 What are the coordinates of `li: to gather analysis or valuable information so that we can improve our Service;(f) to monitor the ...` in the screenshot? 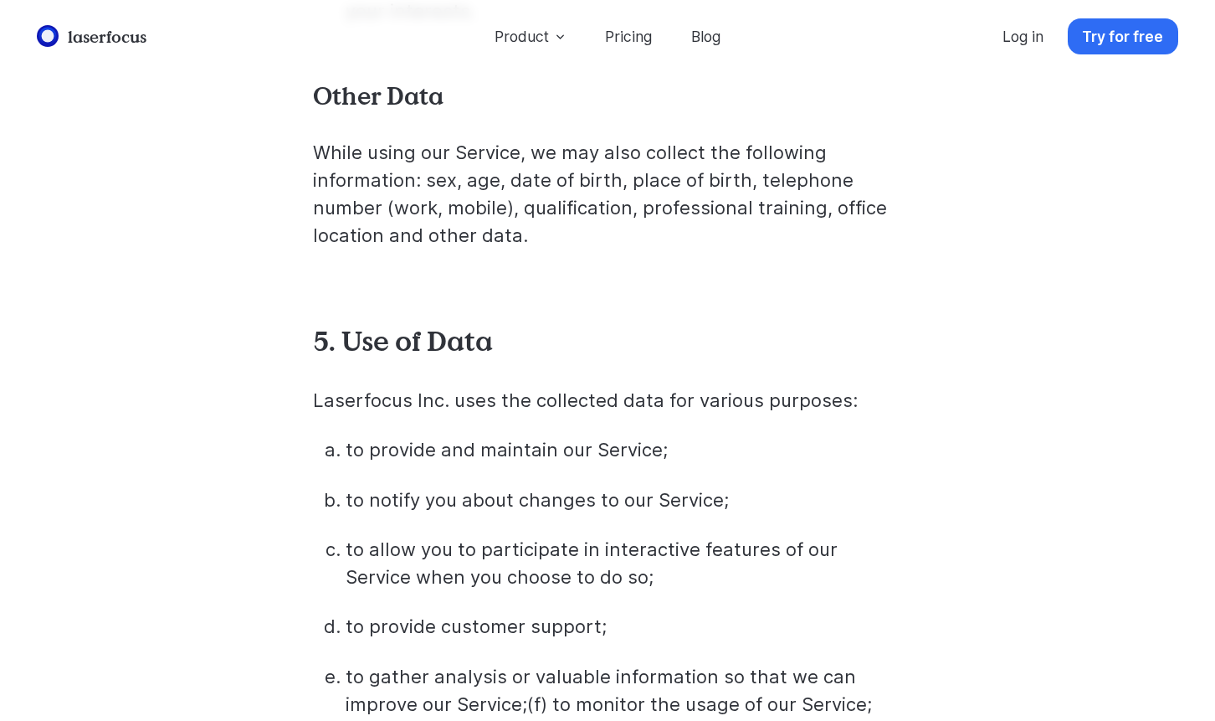 It's located at (624, 690).